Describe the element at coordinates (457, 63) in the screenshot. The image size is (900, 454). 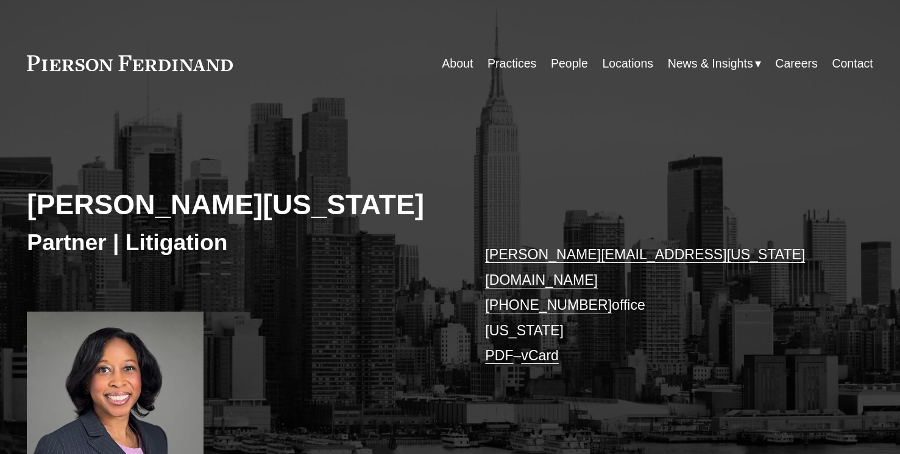
I see `a: About` at that location.